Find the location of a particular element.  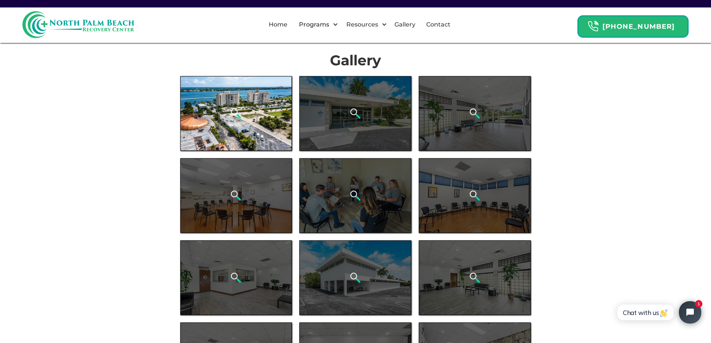

a: Contact is located at coordinates (438, 25).